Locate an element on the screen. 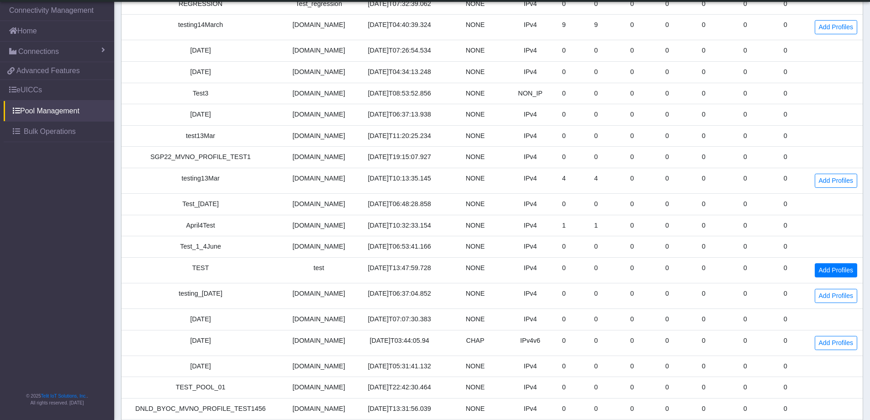 Image resolution: width=870 pixels, height=420 pixels. div: IPv4v6 is located at coordinates (530, 341).